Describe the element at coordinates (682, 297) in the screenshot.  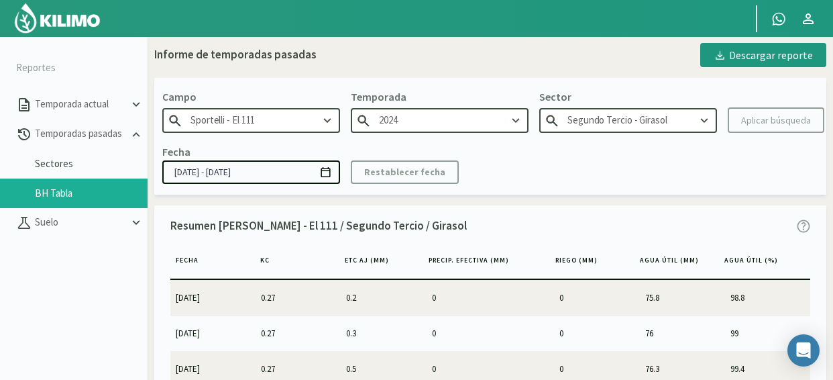
I see `td: 75.8` at that location.